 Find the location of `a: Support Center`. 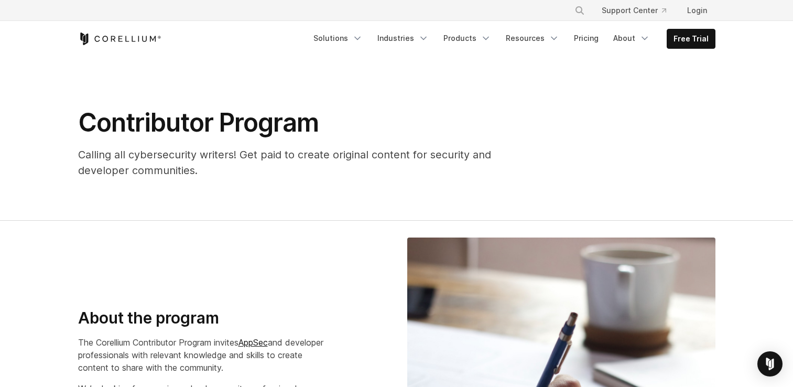

a: Support Center is located at coordinates (634, 10).